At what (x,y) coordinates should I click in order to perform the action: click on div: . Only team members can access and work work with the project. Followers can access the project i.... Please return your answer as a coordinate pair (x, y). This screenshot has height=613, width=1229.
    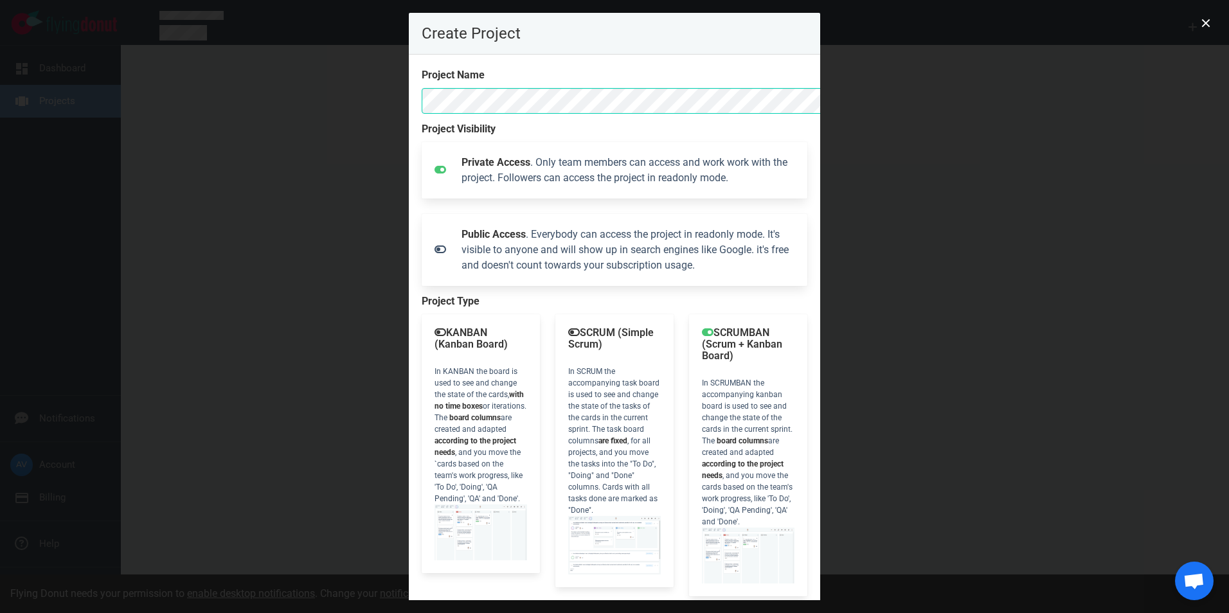
    Looking at the image, I should click on (628, 170).